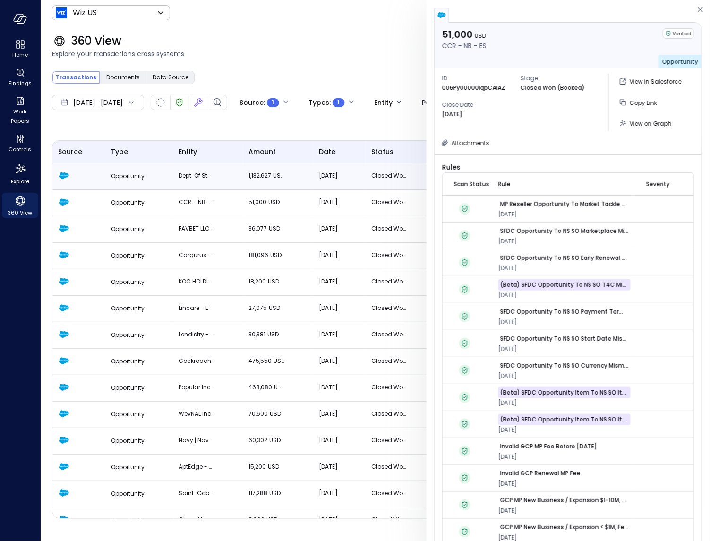 Image resolution: width=710 pixels, height=541 pixels. Describe the element at coordinates (266, 255) in the screenshot. I see `p: 181,096` at that location.